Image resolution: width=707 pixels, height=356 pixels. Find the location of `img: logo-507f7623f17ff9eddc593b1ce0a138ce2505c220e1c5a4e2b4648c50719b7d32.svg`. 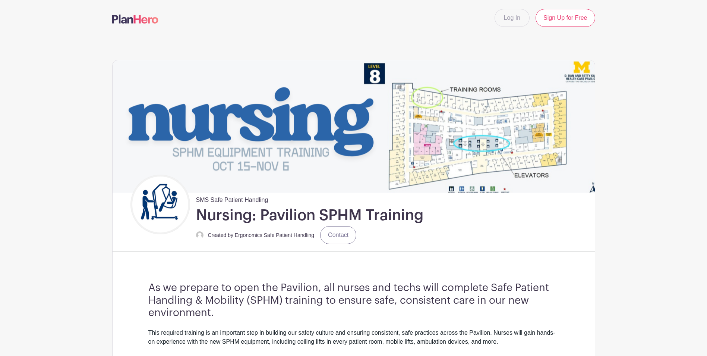

img: logo-507f7623f17ff9eddc593b1ce0a138ce2505c220e1c5a4e2b4648c50719b7d32.svg is located at coordinates (135, 19).